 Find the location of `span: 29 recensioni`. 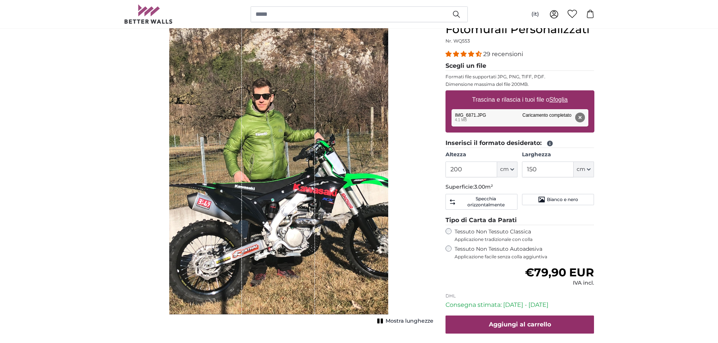

span: 29 recensioni is located at coordinates (503, 54).